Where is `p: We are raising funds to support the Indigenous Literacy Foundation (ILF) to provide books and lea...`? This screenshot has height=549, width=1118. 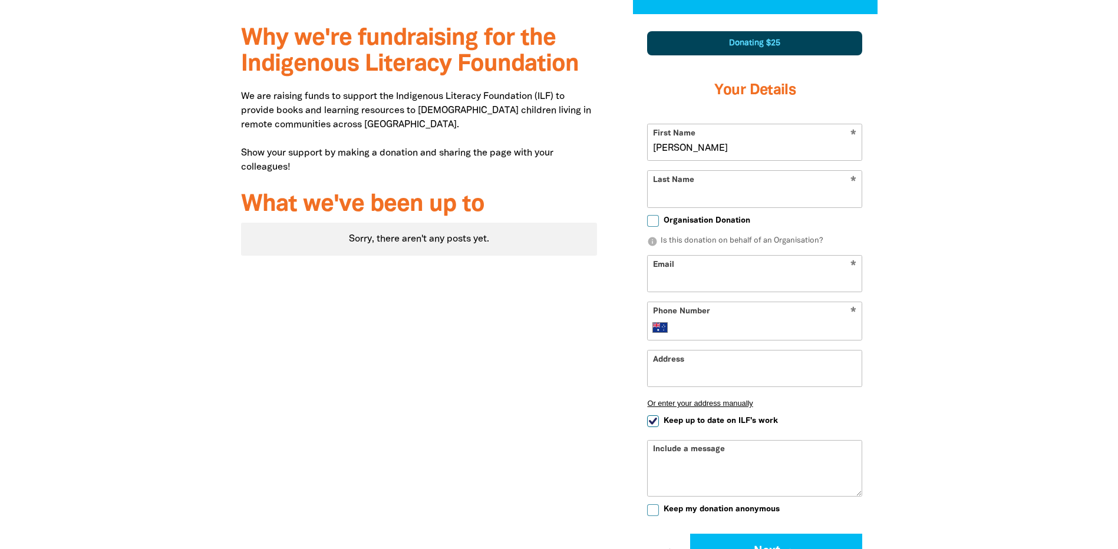
p: We are raising funds to support the Indigenous Literacy Foundation (ILF) to provide books and lea... is located at coordinates (419, 132).